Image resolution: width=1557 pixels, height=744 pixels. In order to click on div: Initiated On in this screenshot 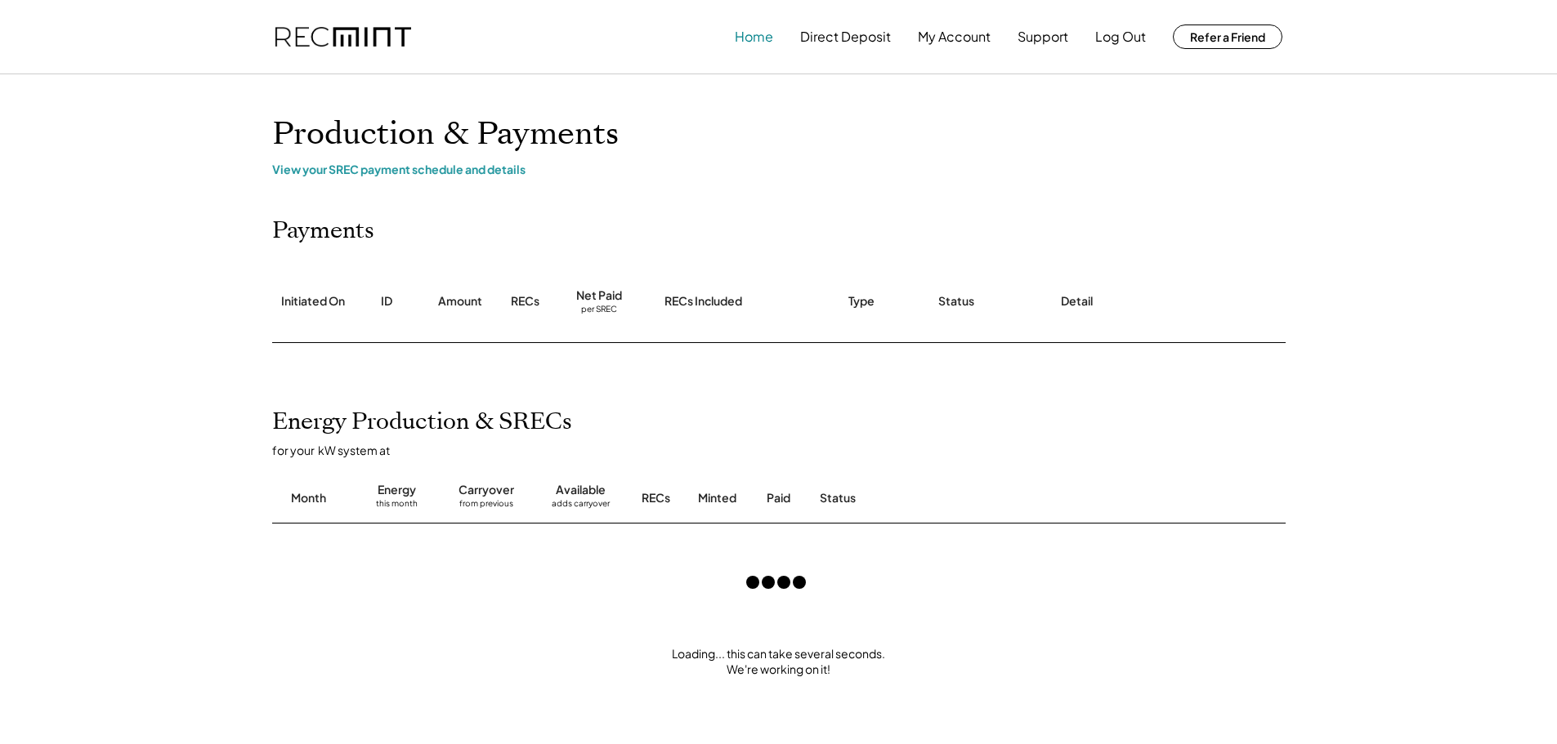, I will do `click(313, 301)`.